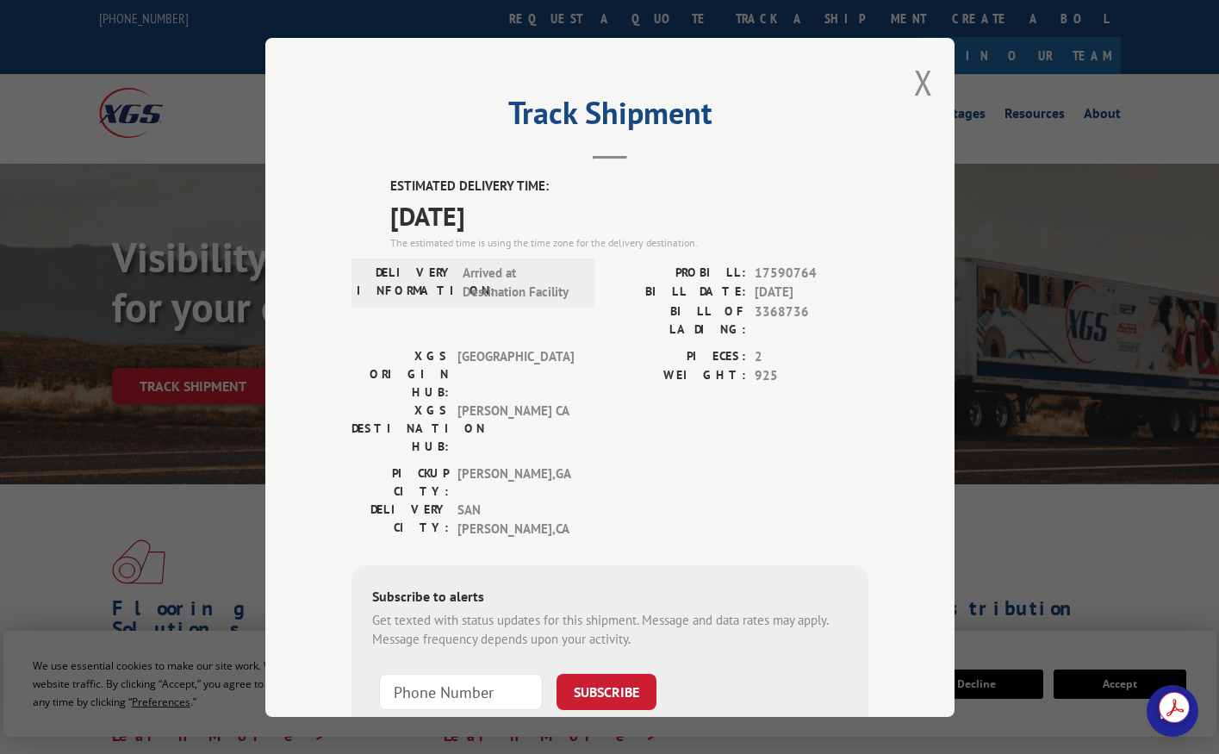 This screenshot has height=754, width=1219. What do you see at coordinates (678, 356) in the screenshot?
I see `label: PIECES:` at bounding box center [678, 356].